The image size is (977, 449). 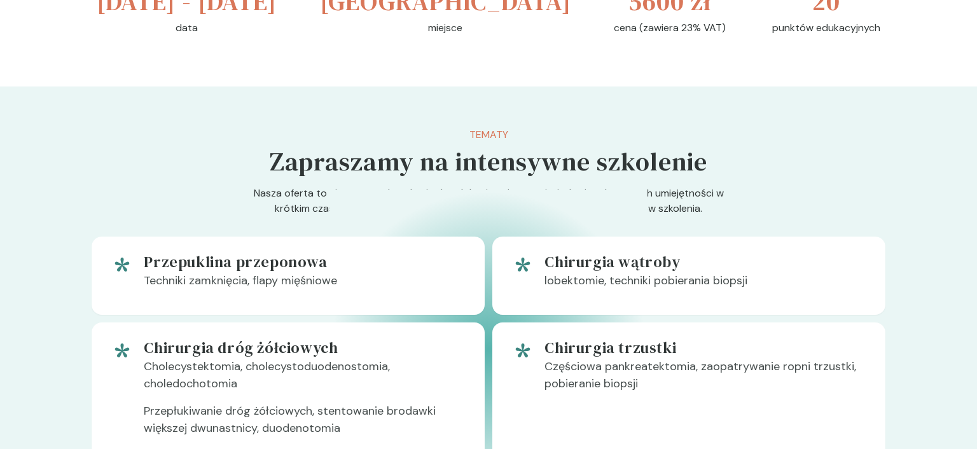 What do you see at coordinates (705, 286) in the screenshot?
I see `p: lobektomie, techniki pobierania biopsji` at bounding box center [705, 286].